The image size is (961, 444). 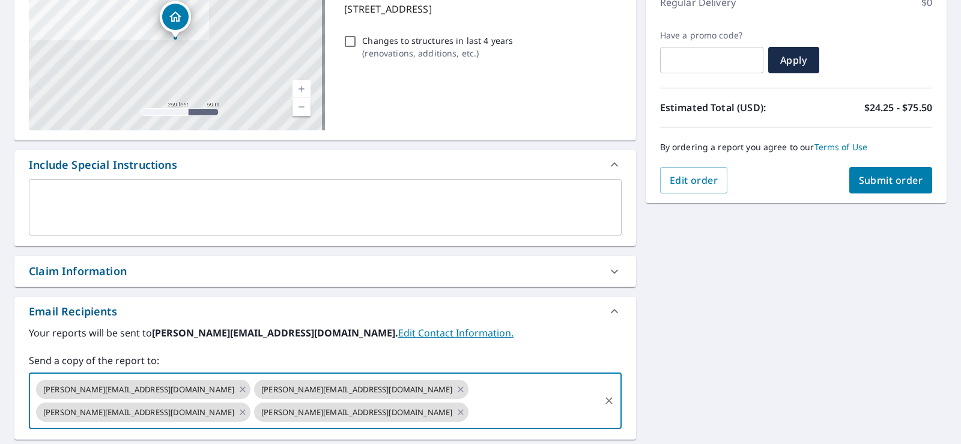 I want to click on div: Dropped pin, building 1, Residential property, 1404 Cambridge Ln Columbia, SC 29204, so click(x=175, y=20).